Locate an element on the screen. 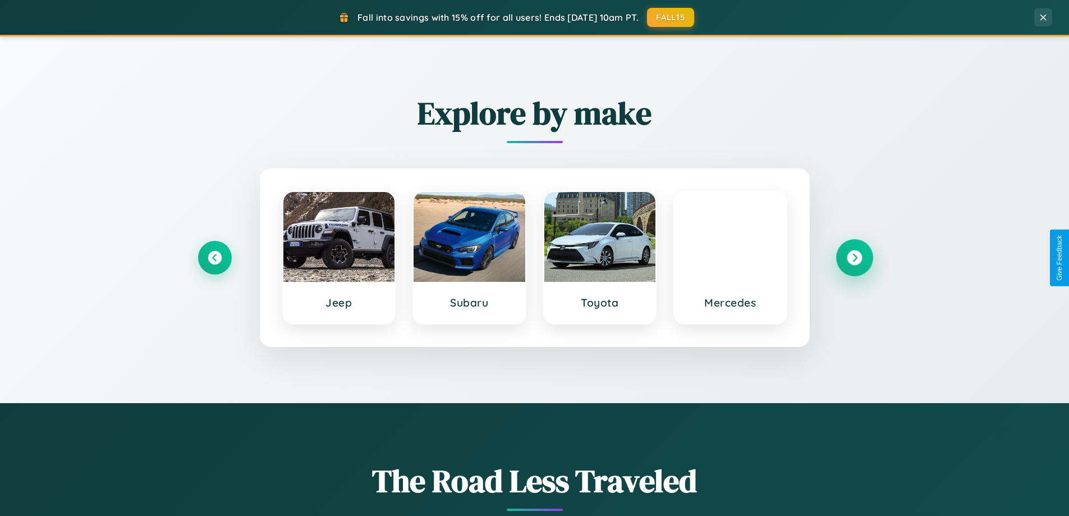 Image resolution: width=1069 pixels, height=516 pixels. div: Give Feedback is located at coordinates (1060, 258).